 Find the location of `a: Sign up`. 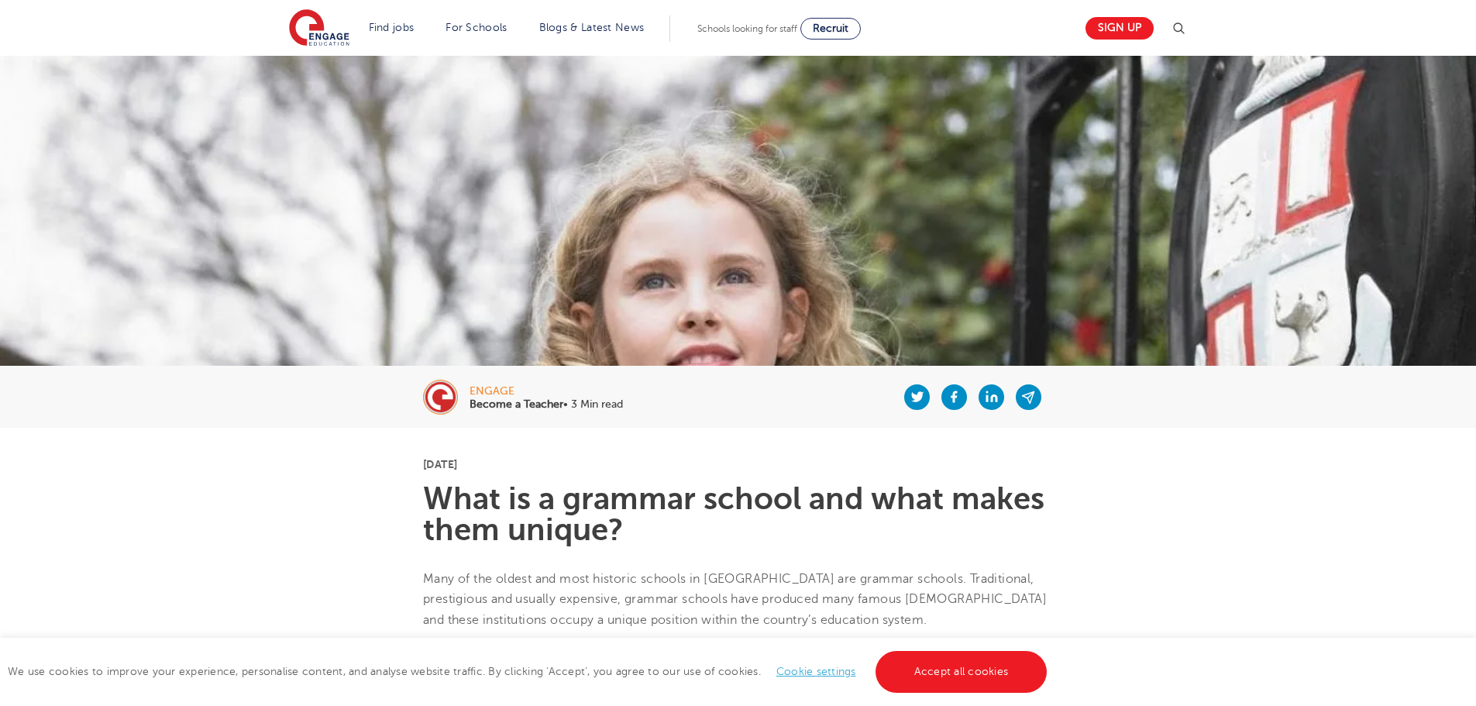

a: Sign up is located at coordinates (1119, 28).